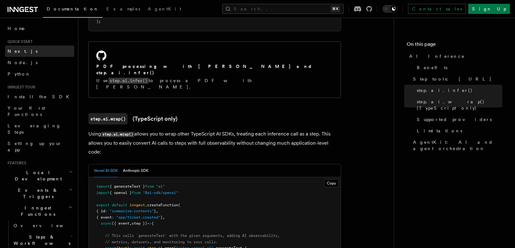  Describe the element at coordinates (390, 9) in the screenshot. I see `button: Toggle dark mode` at that location.